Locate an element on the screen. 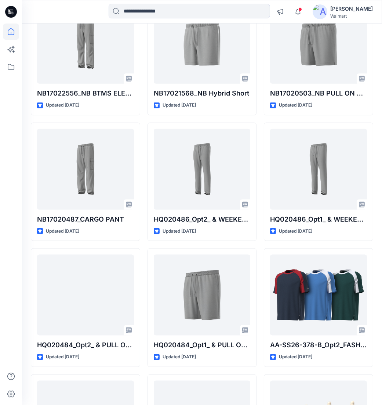 This screenshot has width=382, height=405. p: HQ020484_Opt1_ & PULL ON SHORT 8” is located at coordinates (202, 345).